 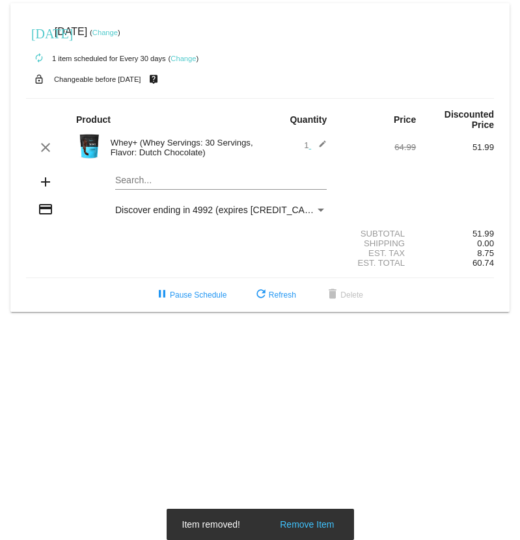 I want to click on span: 8.75, so click(x=485, y=253).